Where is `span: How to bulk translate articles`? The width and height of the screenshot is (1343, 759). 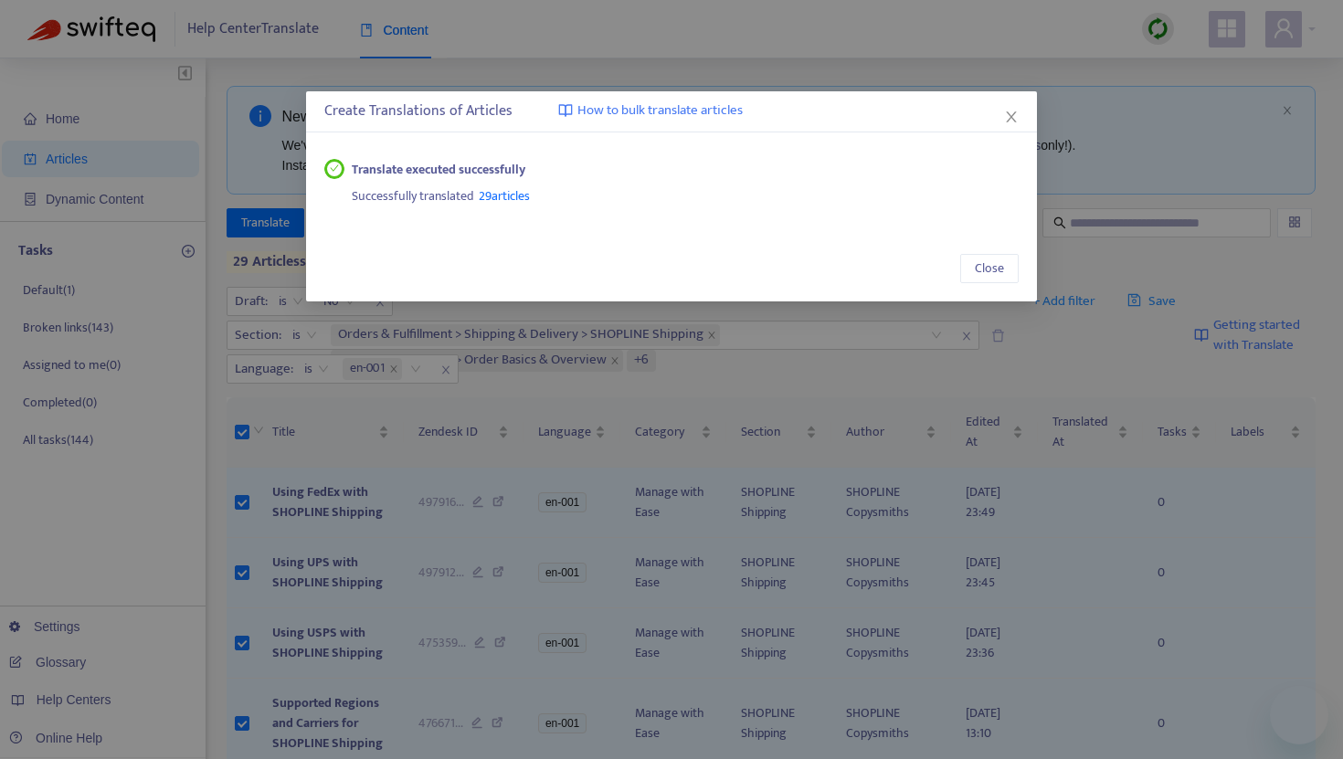 span: How to bulk translate articles is located at coordinates (660, 111).